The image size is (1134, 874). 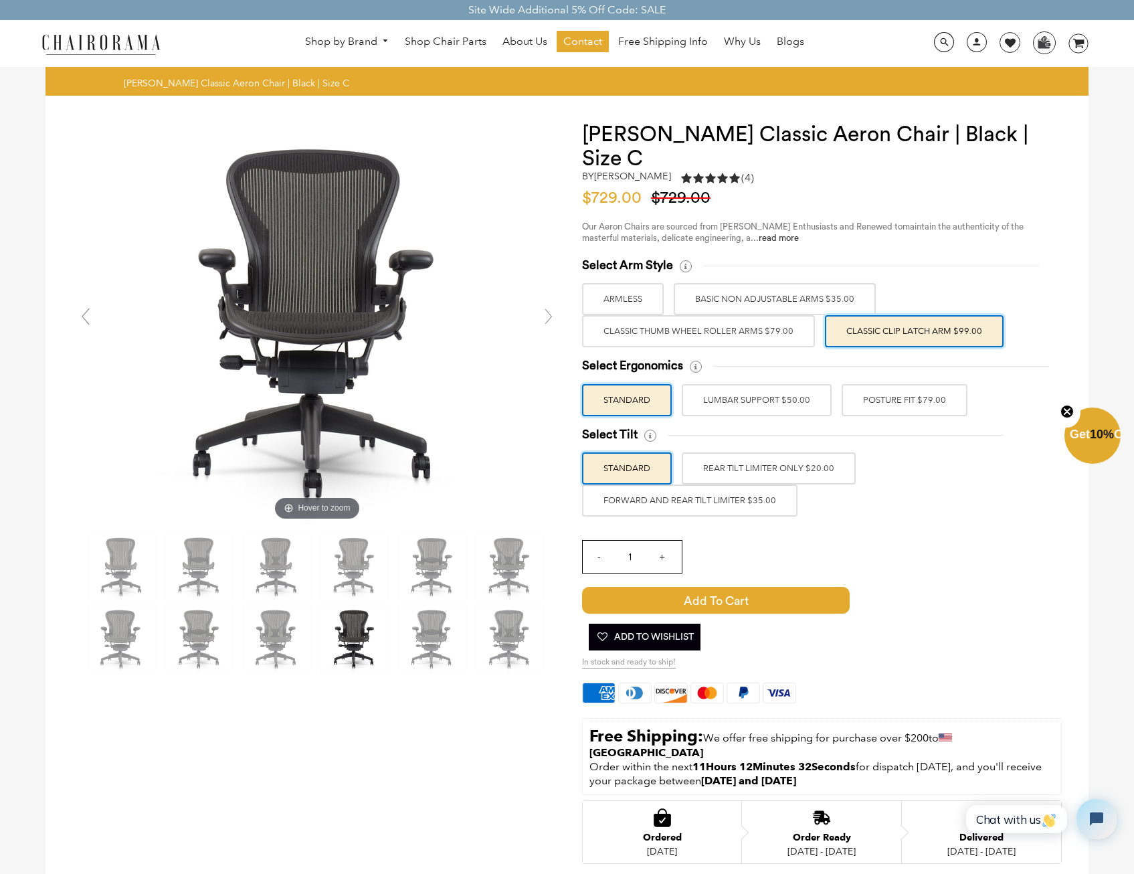 What do you see at coordinates (663, 41) in the screenshot?
I see `span: Free Shipping Info` at bounding box center [663, 41].